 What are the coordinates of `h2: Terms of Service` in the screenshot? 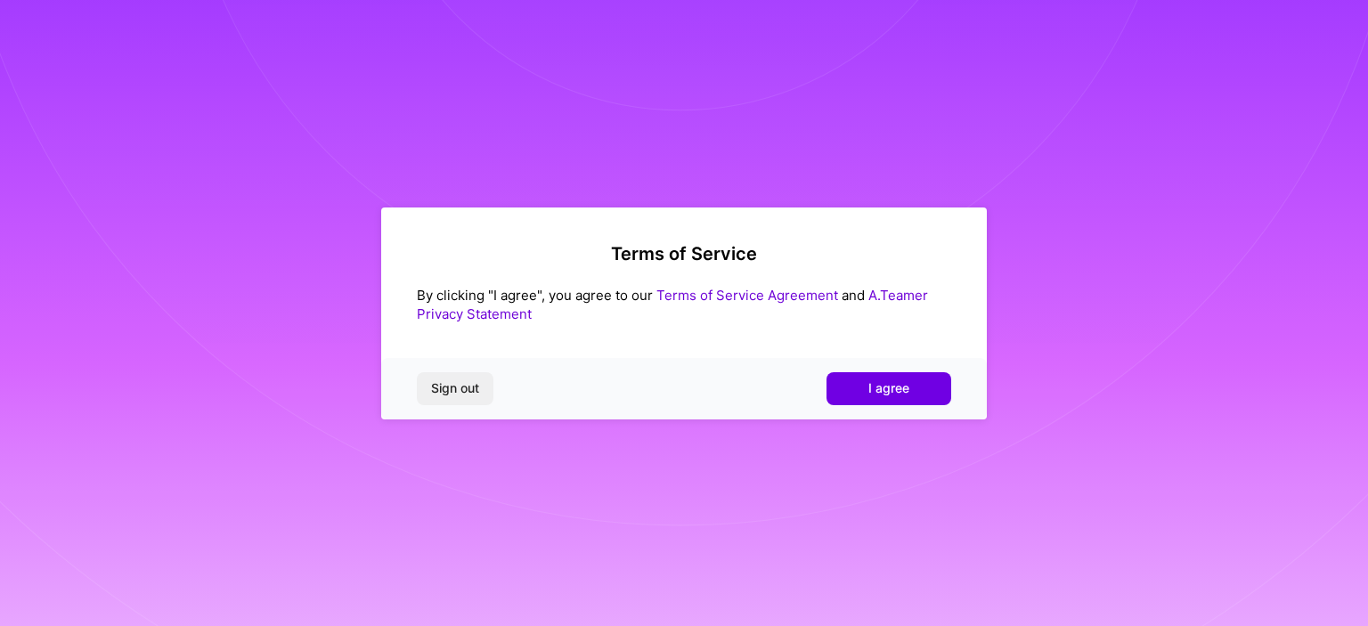 It's located at (684, 254).